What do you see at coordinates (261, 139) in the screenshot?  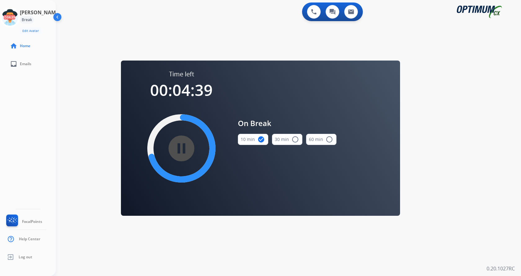 I see `mat-icon: check_circle` at bounding box center [261, 139].